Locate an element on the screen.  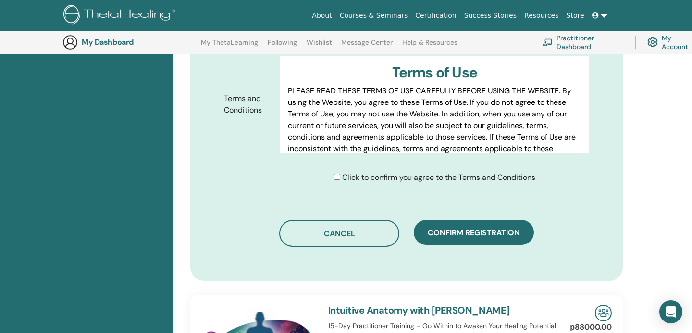
a: Success Stories is located at coordinates (490, 15).